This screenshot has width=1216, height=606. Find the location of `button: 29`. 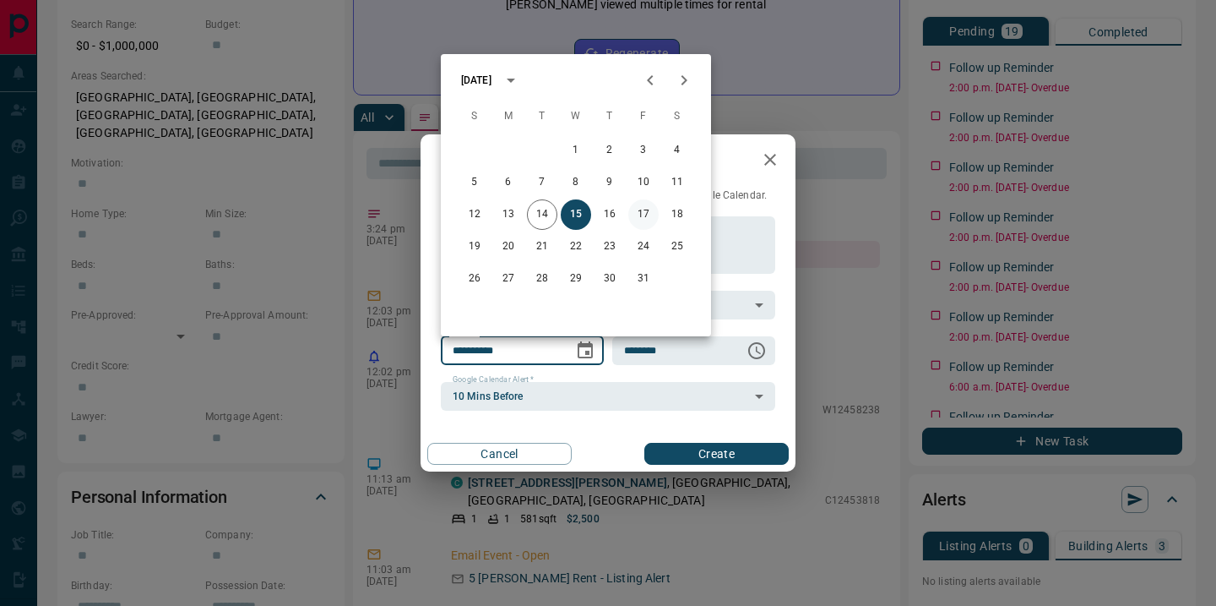

button: 29 is located at coordinates (576, 279).